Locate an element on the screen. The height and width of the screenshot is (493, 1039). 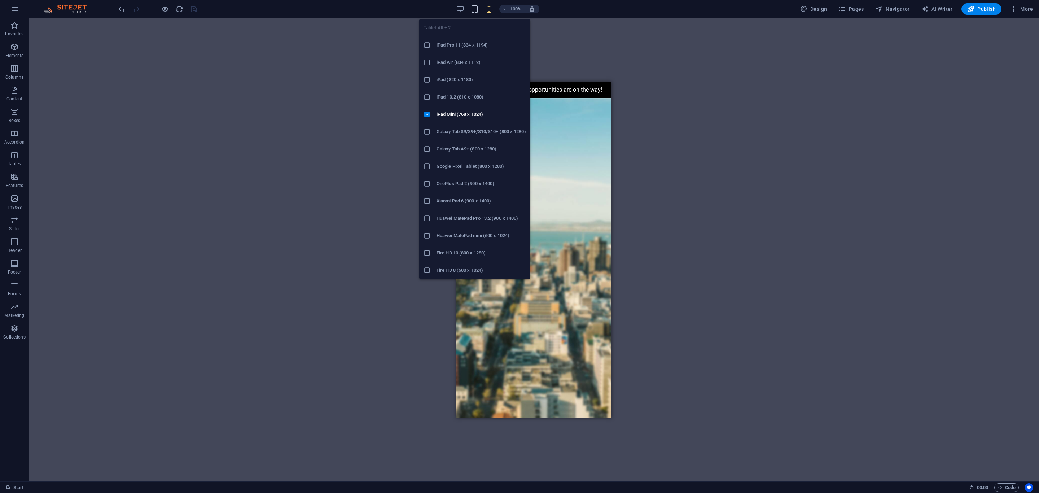
span: Navigator is located at coordinates (893, 9).